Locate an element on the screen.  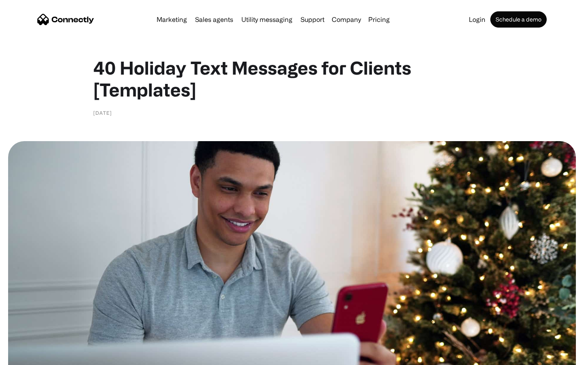
a: Support is located at coordinates (312, 19).